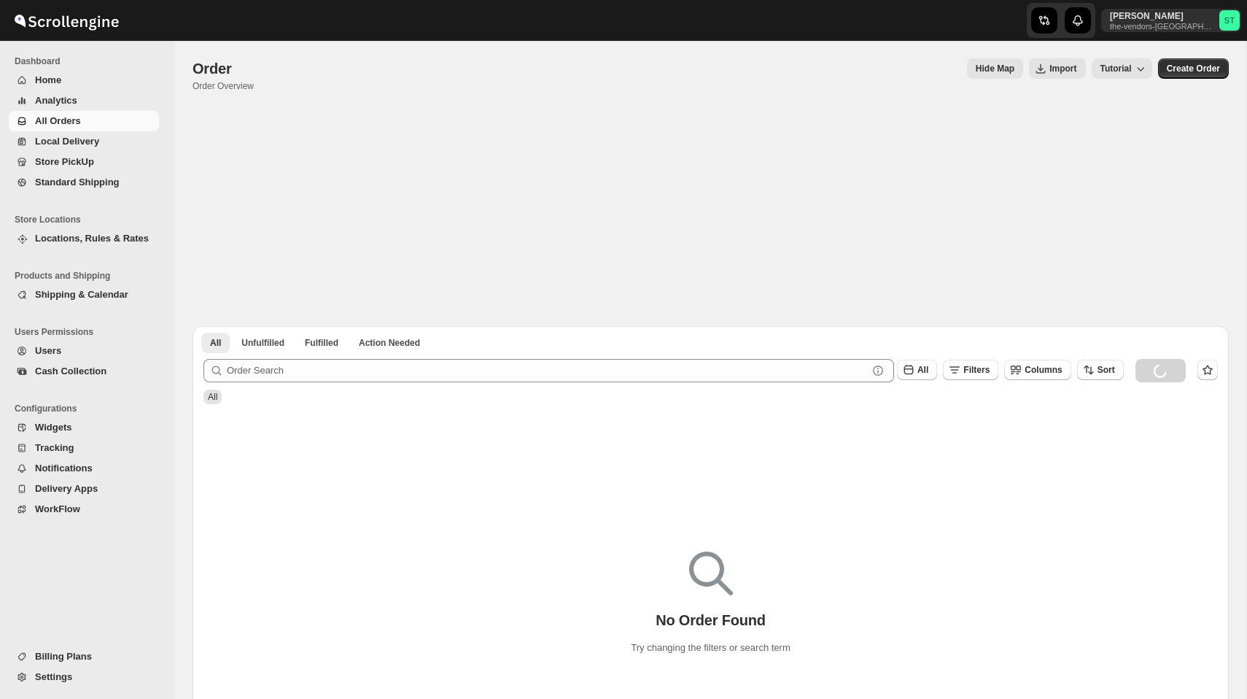 The height and width of the screenshot is (699, 1247). Describe the element at coordinates (53, 427) in the screenshot. I see `span: Widgets` at that location.